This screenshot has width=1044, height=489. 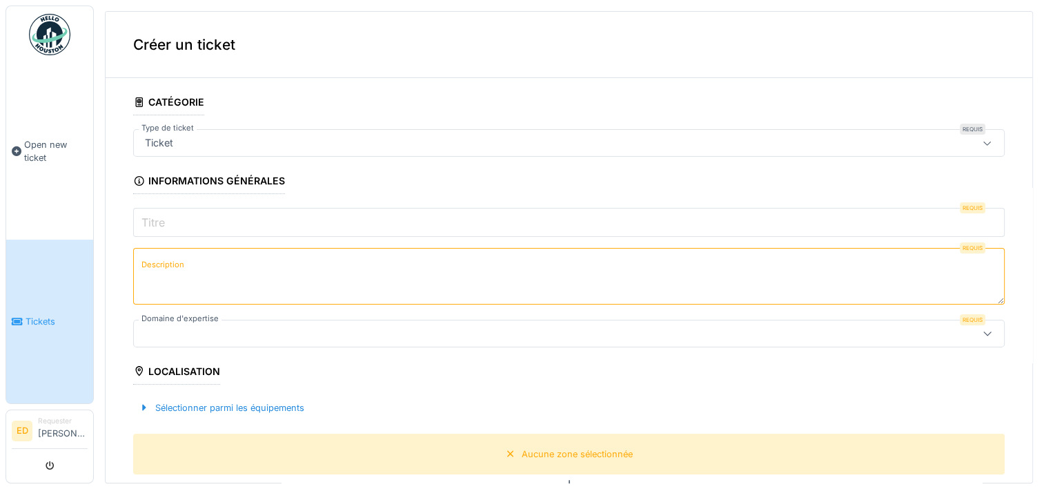 I want to click on div: Requester, so click(x=63, y=420).